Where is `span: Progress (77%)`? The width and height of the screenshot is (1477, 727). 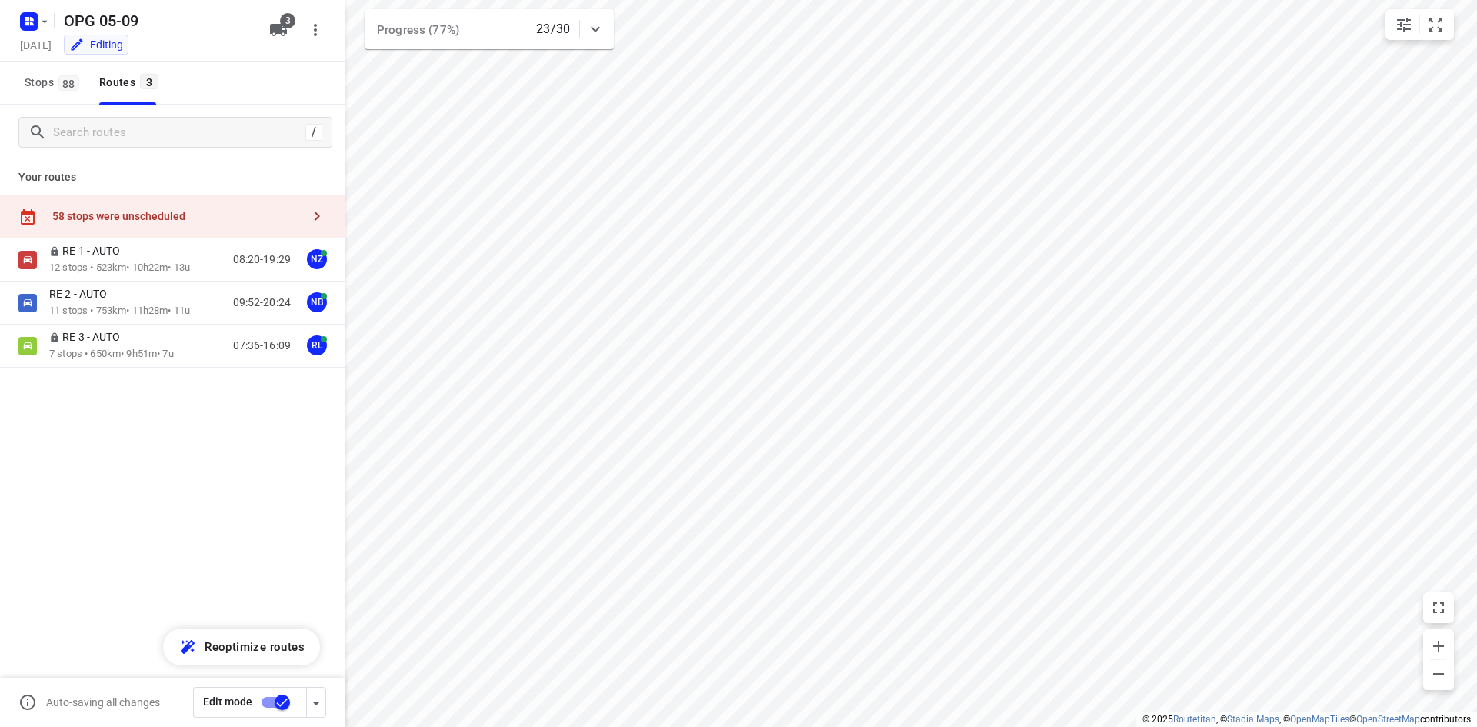 span: Progress (77%) is located at coordinates (418, 30).